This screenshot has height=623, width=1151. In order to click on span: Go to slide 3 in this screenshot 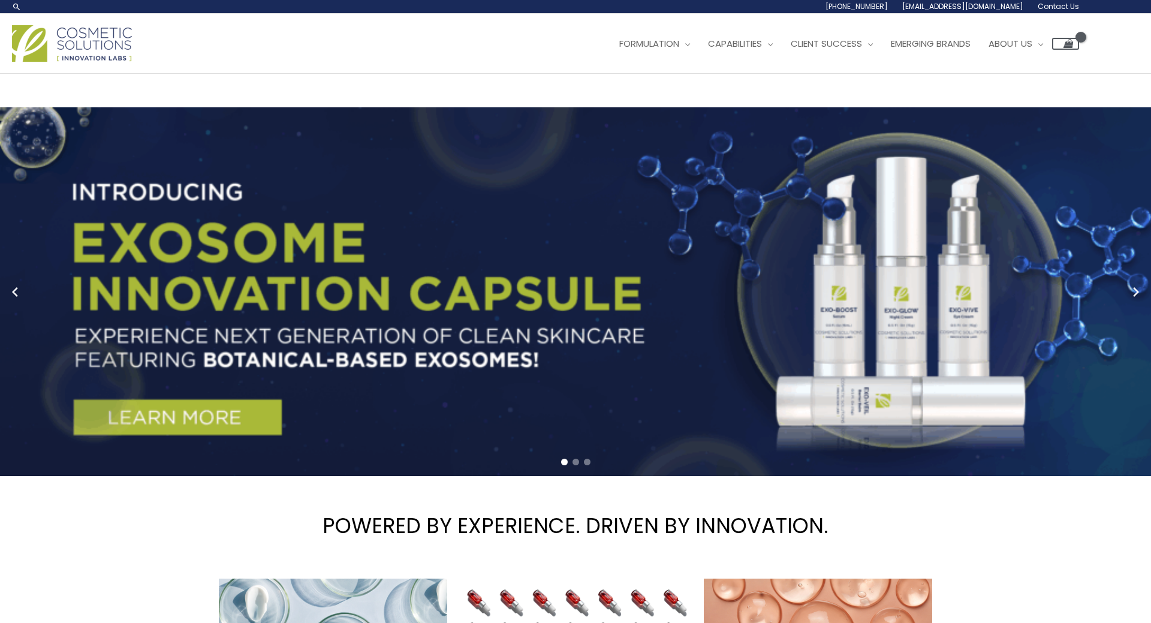, I will do `click(587, 462)`.